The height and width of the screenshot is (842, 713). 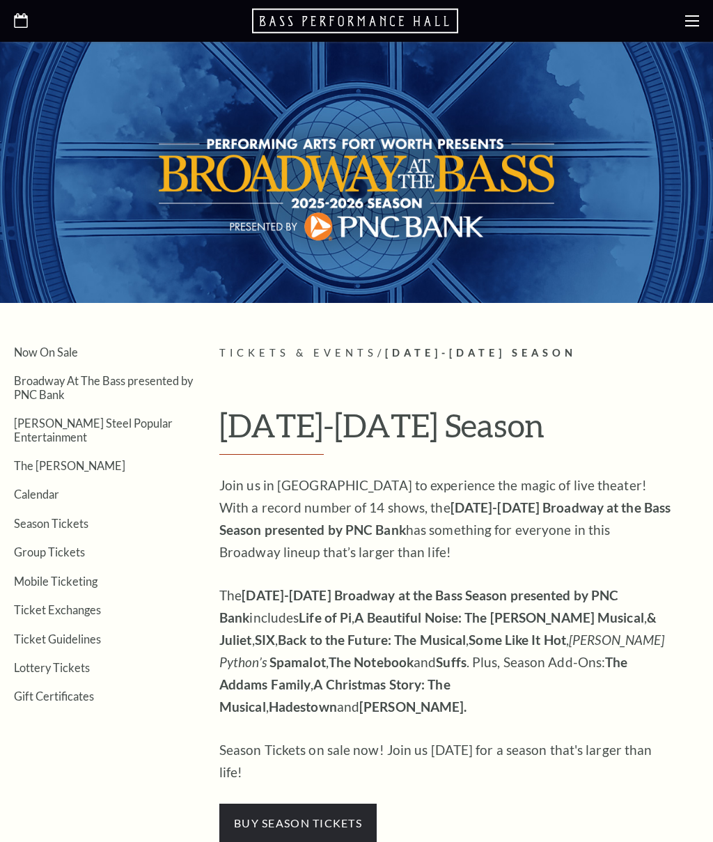 I want to click on a: Calendar, so click(x=36, y=494).